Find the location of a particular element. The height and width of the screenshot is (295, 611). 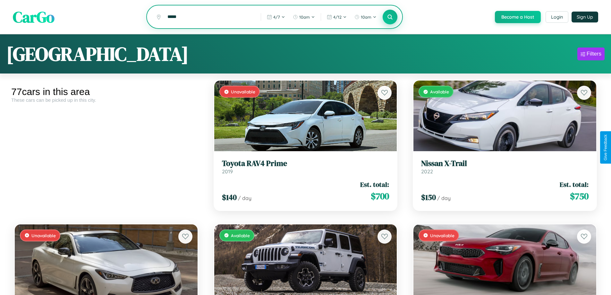

span: CarGo is located at coordinates (34, 17).